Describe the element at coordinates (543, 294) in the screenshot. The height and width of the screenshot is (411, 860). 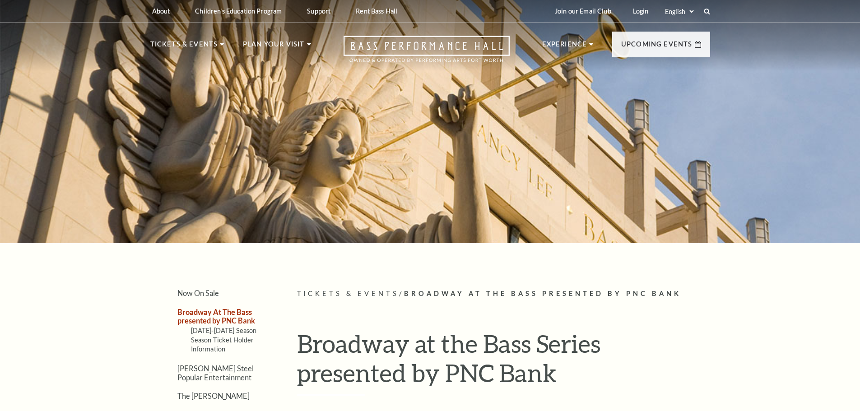
I see `span: Broadway At The Bass presented by PNC Bank` at that location.